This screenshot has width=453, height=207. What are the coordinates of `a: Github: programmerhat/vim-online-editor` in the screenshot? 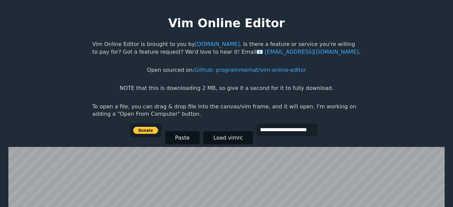 It's located at (250, 70).